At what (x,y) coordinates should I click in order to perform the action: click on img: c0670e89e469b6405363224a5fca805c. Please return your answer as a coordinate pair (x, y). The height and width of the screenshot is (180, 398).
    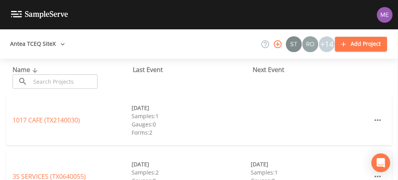
    Looking at the image, I should click on (294, 44).